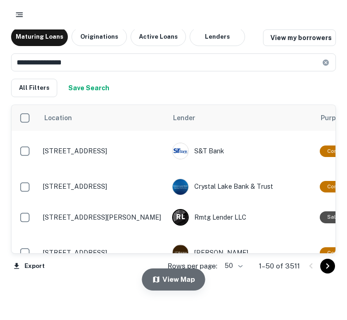  What do you see at coordinates (173, 280) in the screenshot?
I see `button: View Map` at bounding box center [173, 280].